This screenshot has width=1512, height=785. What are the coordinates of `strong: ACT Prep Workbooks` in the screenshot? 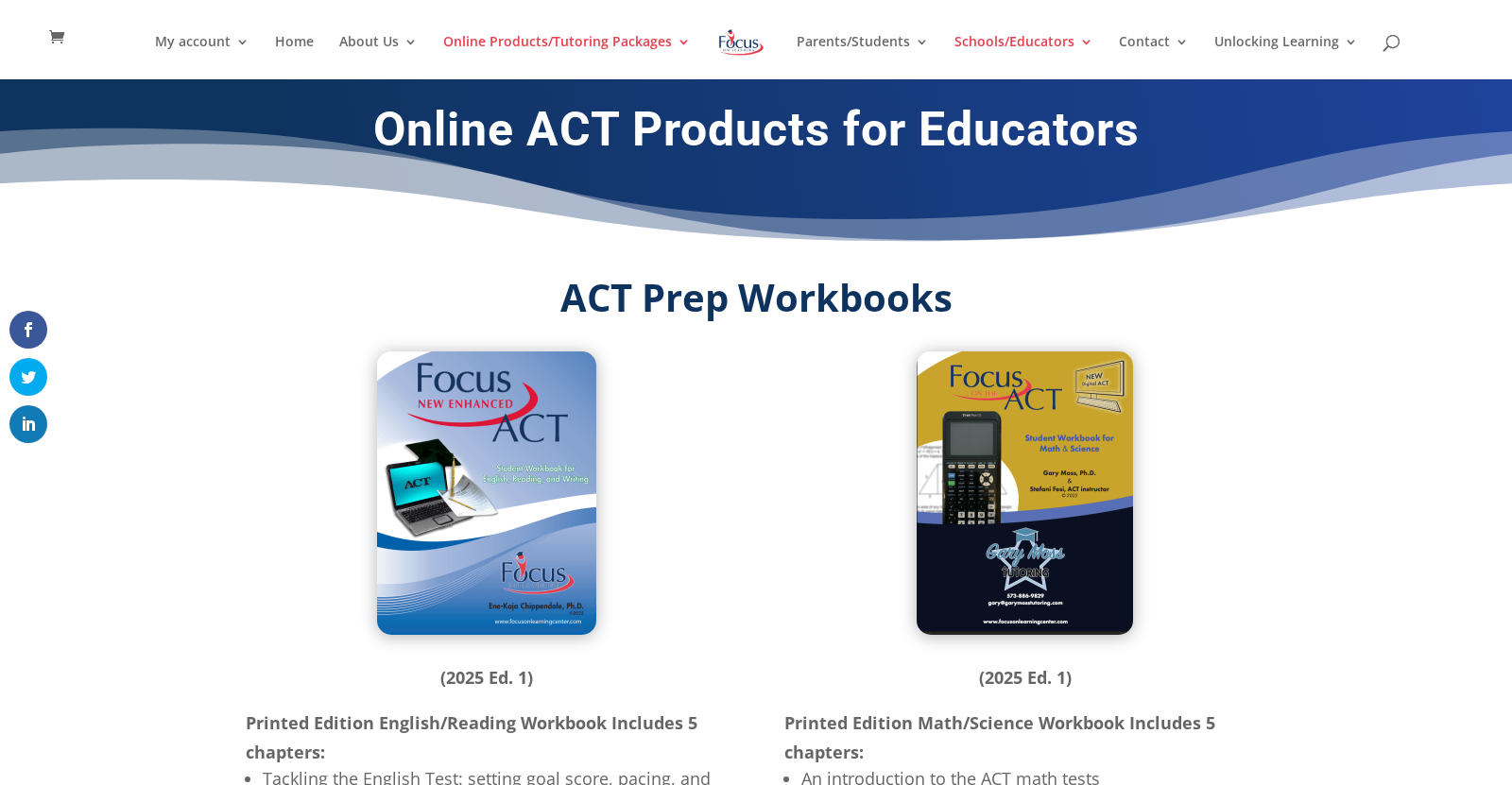 It's located at (756, 296).